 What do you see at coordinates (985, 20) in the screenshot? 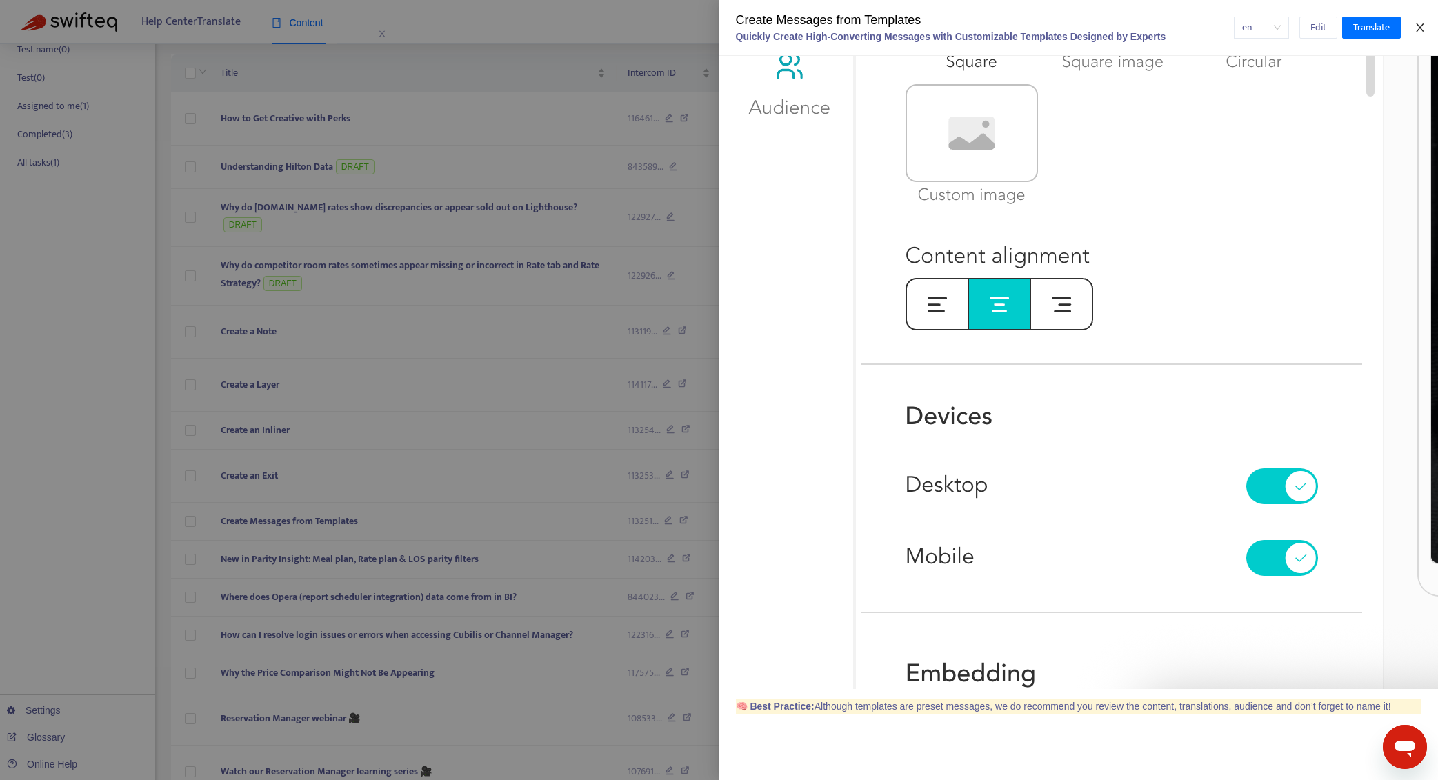
I see `div: Create Messages from Templates` at bounding box center [985, 20].